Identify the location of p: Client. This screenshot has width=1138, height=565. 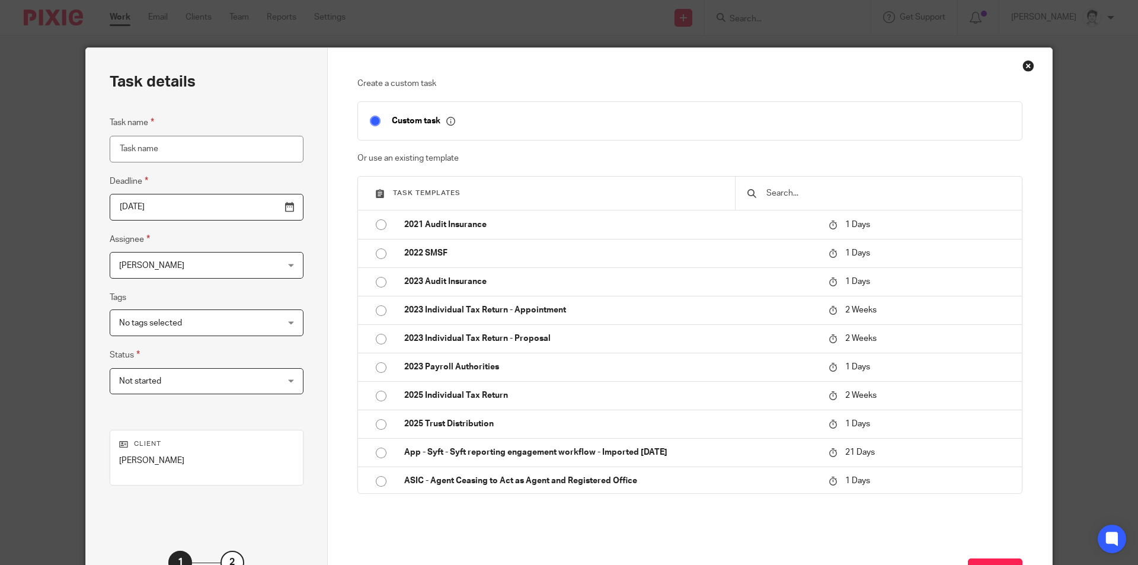
(206, 444).